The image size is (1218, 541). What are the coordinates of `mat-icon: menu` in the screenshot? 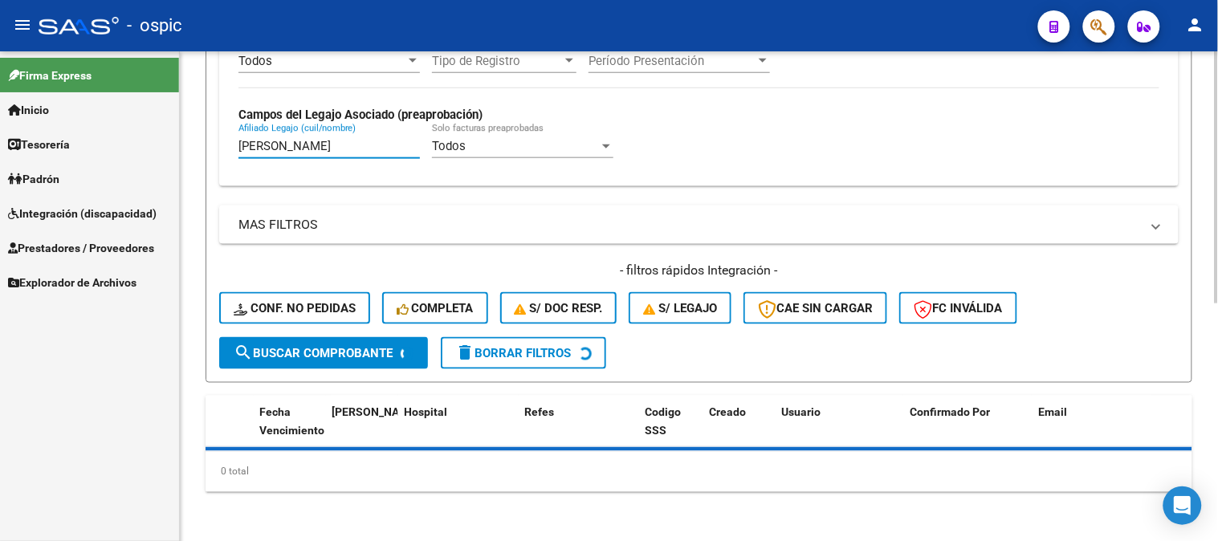 It's located at (22, 25).